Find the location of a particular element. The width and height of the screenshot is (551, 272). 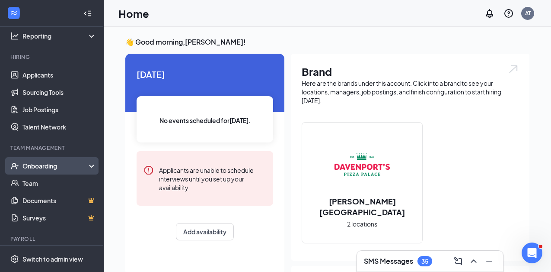

div: 35 is located at coordinates (425, 261).